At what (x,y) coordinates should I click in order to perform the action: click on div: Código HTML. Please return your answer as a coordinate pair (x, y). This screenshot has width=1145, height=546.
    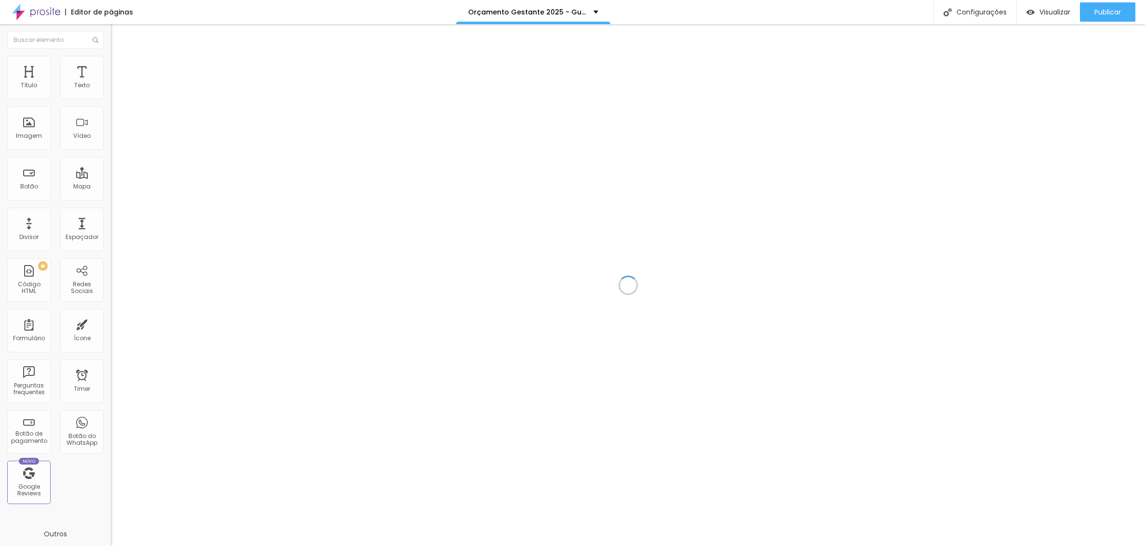
    Looking at the image, I should click on (28, 288).